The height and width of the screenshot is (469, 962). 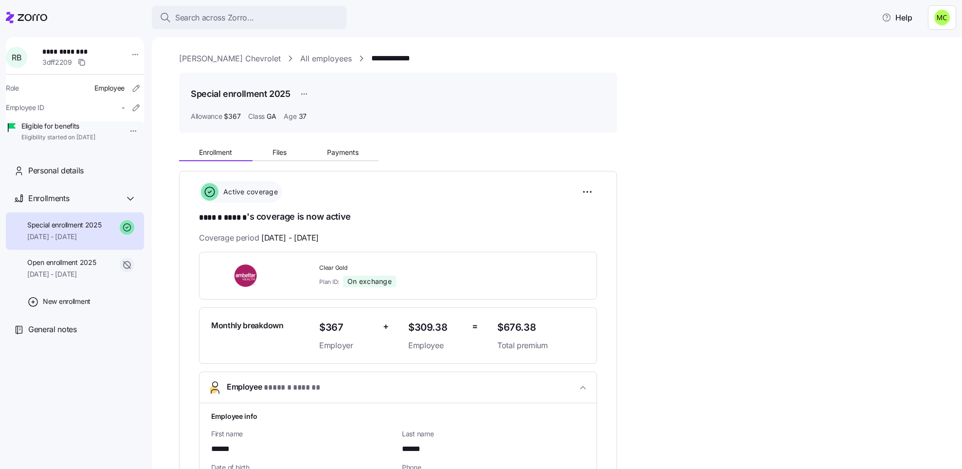 I want to click on span: Age, so click(x=290, y=116).